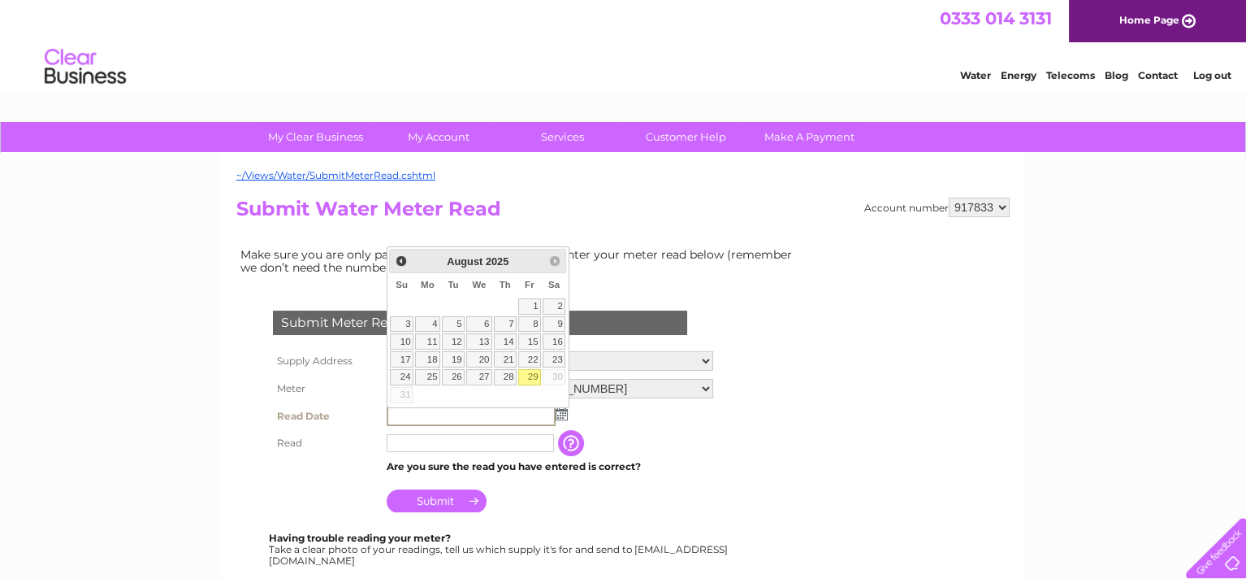  Describe the element at coordinates (554, 324) in the screenshot. I see `a: 9` at that location.